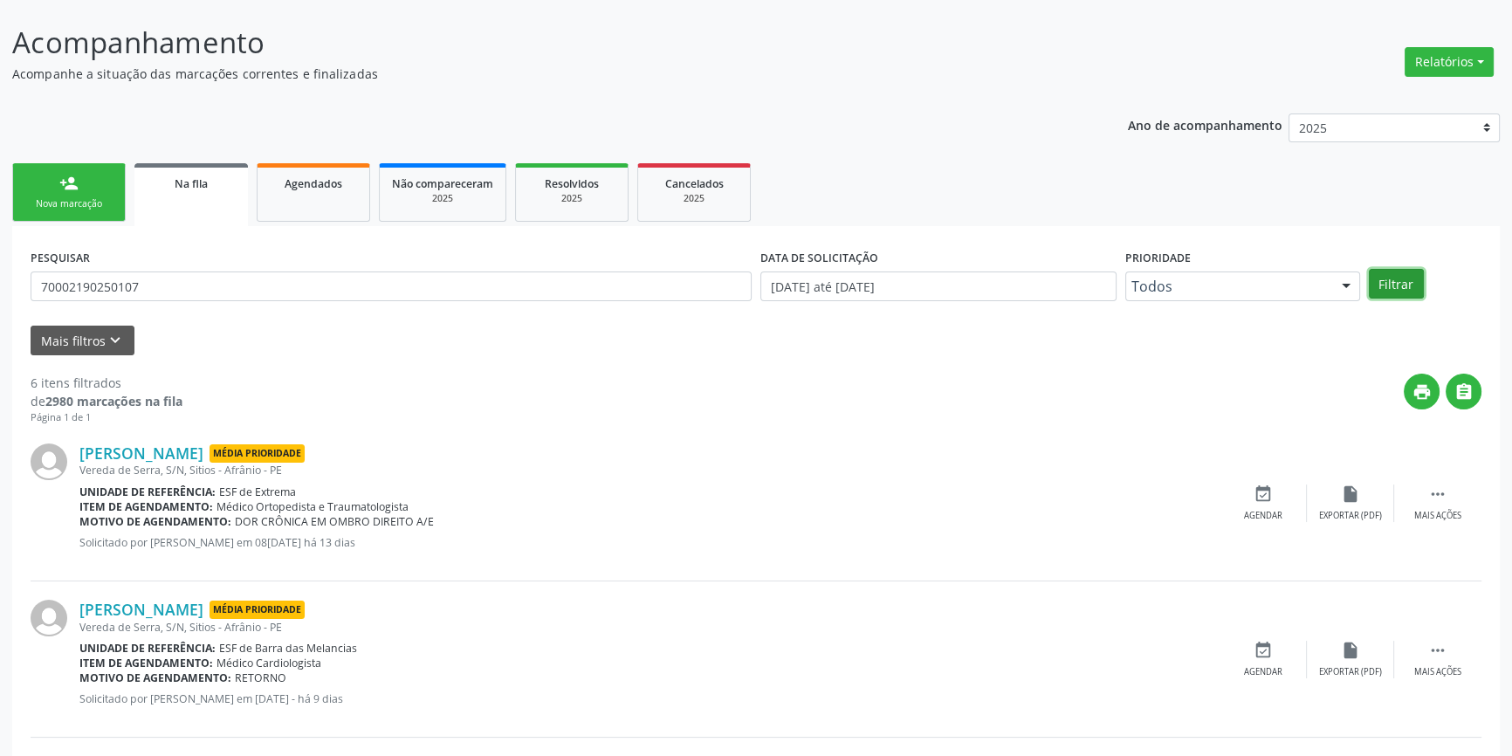 Image resolution: width=1512 pixels, height=756 pixels. Describe the element at coordinates (257, 491) in the screenshot. I see `span: ESF de Extrema` at that location.